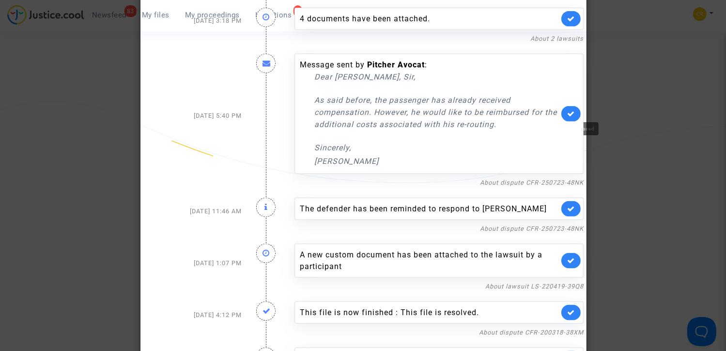 The width and height of the screenshot is (726, 351). Describe the element at coordinates (429, 19) in the screenshot. I see `div: 4 documents have been attached.` at that location.